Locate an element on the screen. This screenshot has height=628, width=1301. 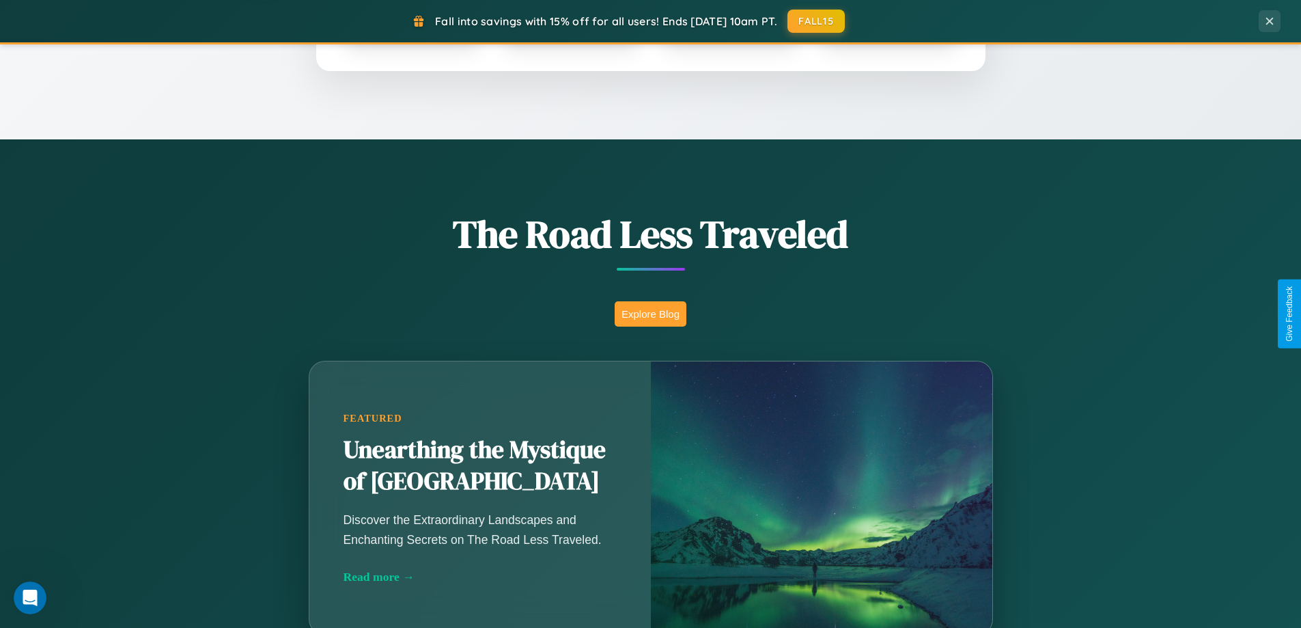
div: Give Feedback is located at coordinates (1289, 313).